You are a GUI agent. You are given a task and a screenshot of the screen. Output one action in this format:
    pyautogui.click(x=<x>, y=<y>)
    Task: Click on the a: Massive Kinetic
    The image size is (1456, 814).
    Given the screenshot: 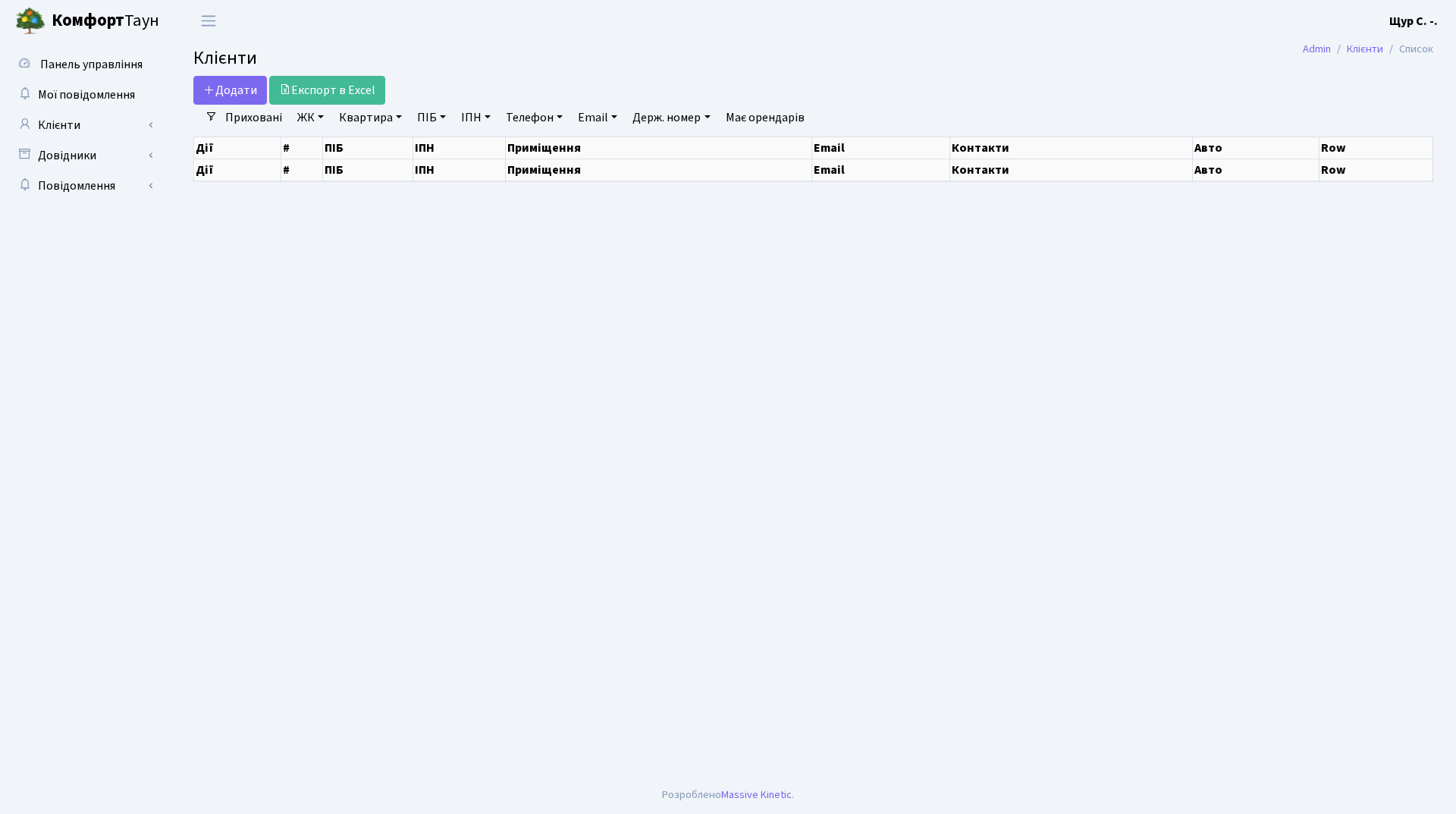 What is the action you would take?
    pyautogui.click(x=756, y=793)
    